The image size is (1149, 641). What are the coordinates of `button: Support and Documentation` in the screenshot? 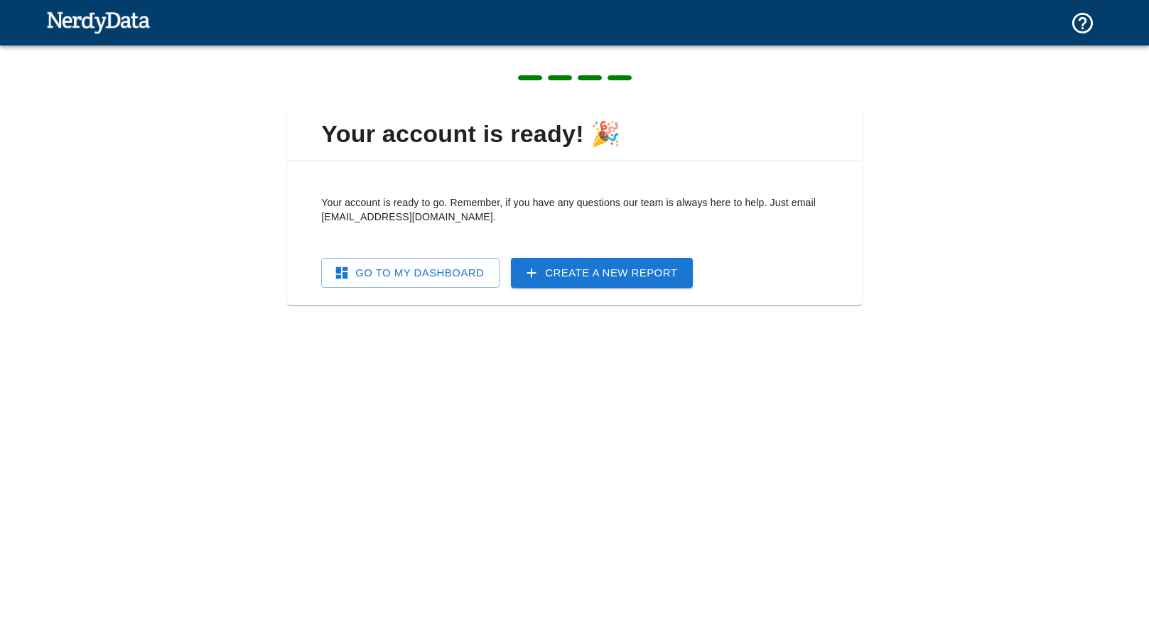 It's located at (1083, 23).